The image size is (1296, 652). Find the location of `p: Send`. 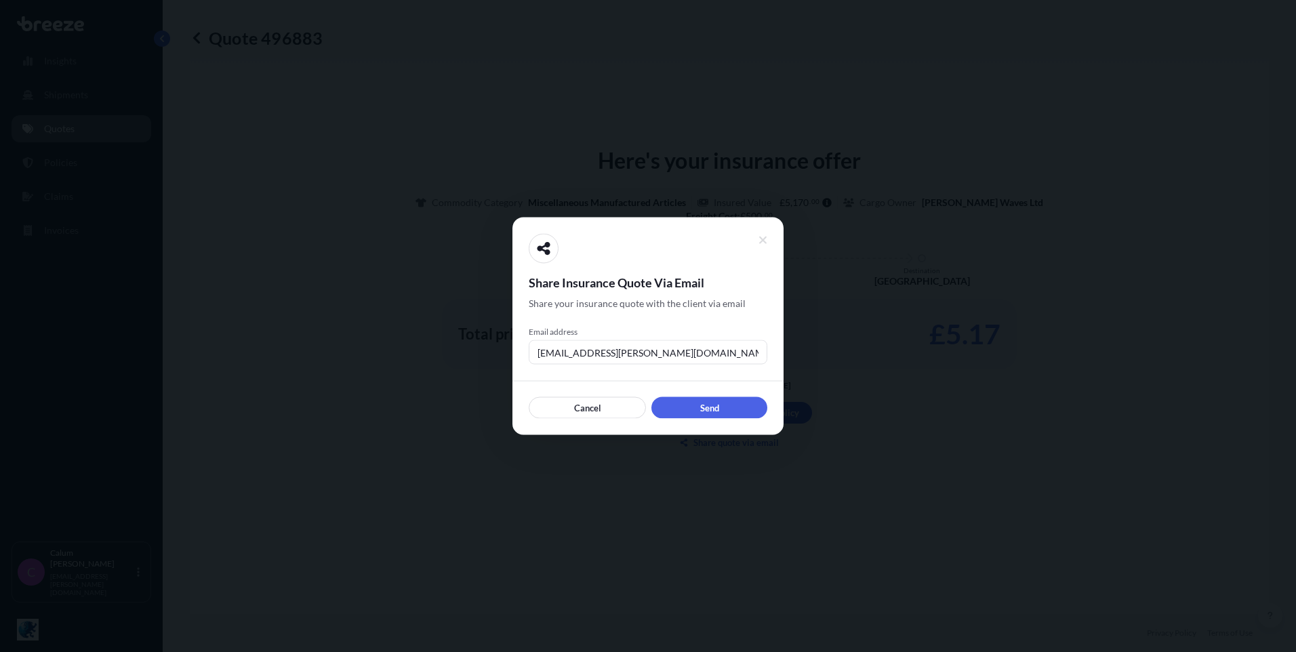

p: Send is located at coordinates (710, 408).